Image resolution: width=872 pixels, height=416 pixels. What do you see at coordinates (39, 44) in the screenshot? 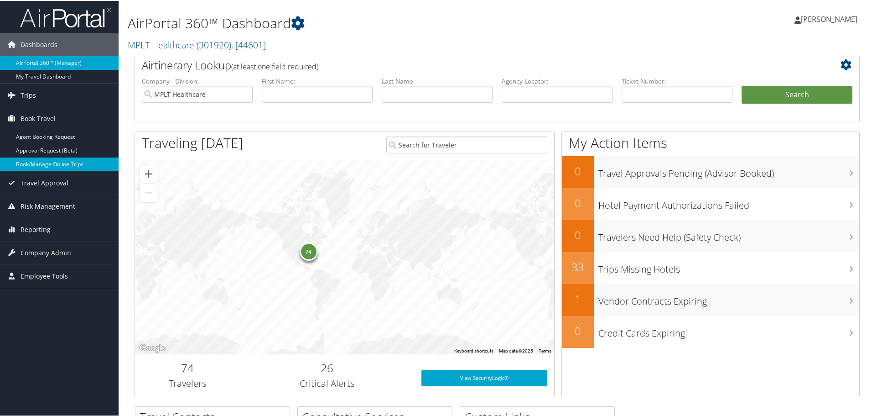
I see `span: Dashboards` at bounding box center [39, 44].